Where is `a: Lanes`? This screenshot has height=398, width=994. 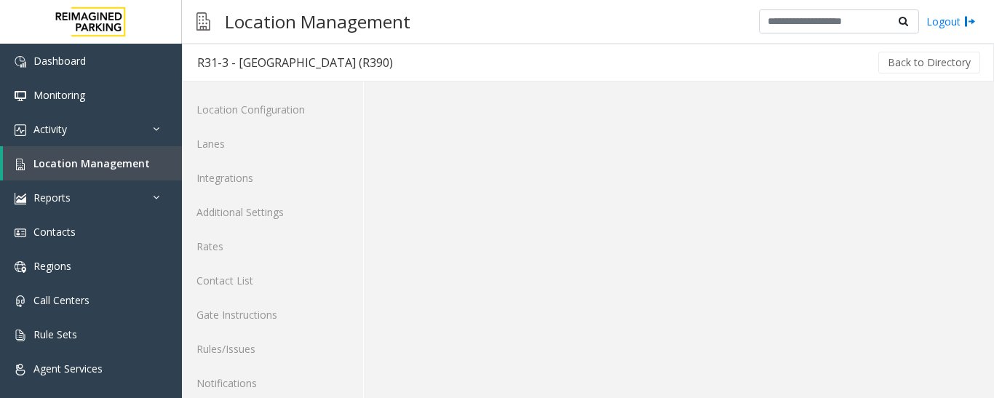
a: Lanes is located at coordinates (272, 143).